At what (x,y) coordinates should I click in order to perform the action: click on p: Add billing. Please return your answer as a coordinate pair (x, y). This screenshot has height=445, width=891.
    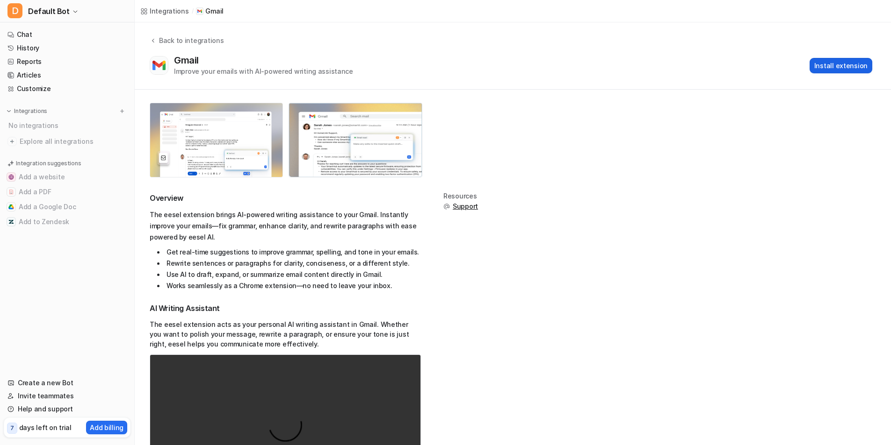
    Looking at the image, I should click on (107, 428).